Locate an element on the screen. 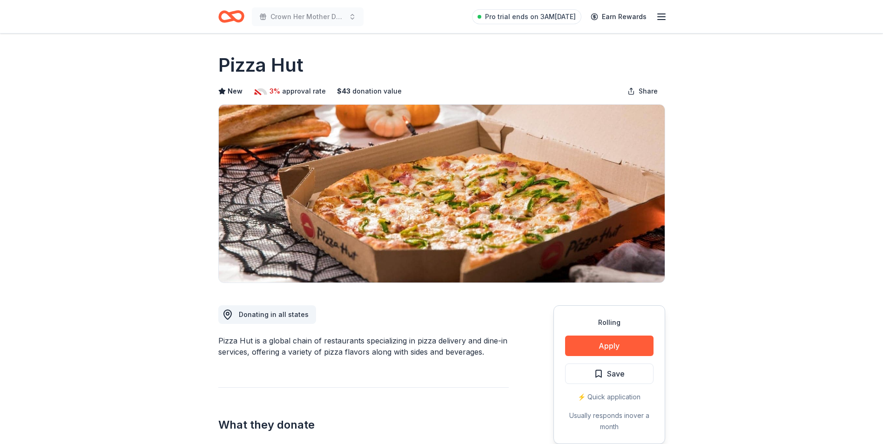 This screenshot has height=444, width=883. div: ⚡️ Quick application is located at coordinates (609, 397).